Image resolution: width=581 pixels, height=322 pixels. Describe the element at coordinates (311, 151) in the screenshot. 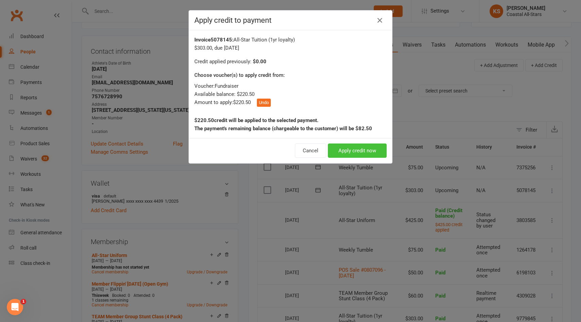

I see `button: Cancel` at that location.